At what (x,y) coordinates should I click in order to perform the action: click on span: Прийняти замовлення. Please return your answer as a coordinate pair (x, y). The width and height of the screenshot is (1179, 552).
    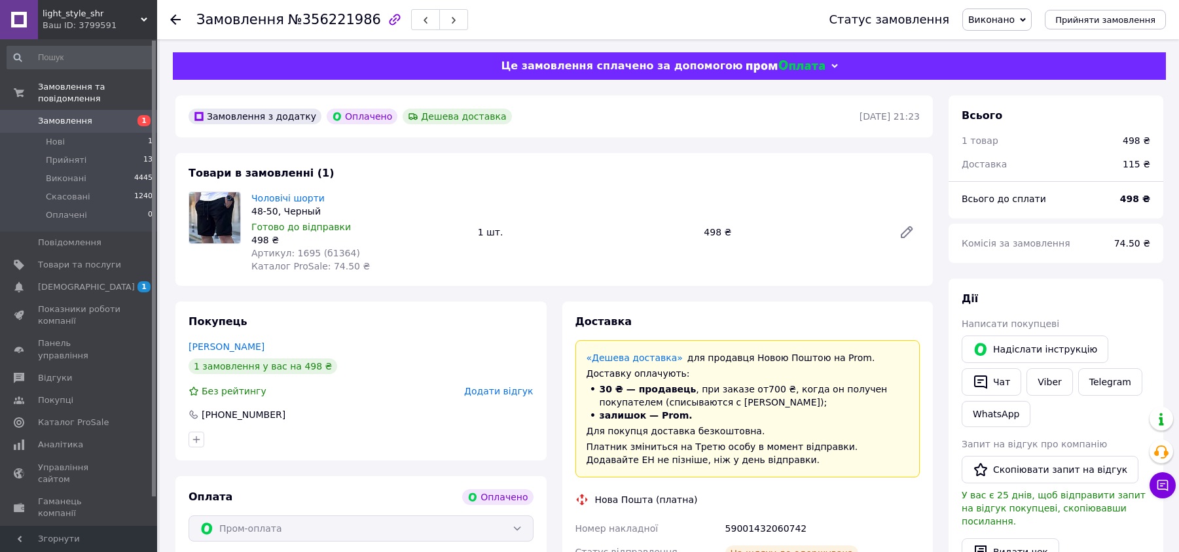
    Looking at the image, I should click on (1105, 20).